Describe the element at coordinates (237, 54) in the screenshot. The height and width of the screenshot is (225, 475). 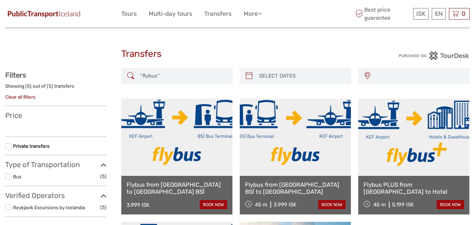
I see `h1: Transfers` at that location.